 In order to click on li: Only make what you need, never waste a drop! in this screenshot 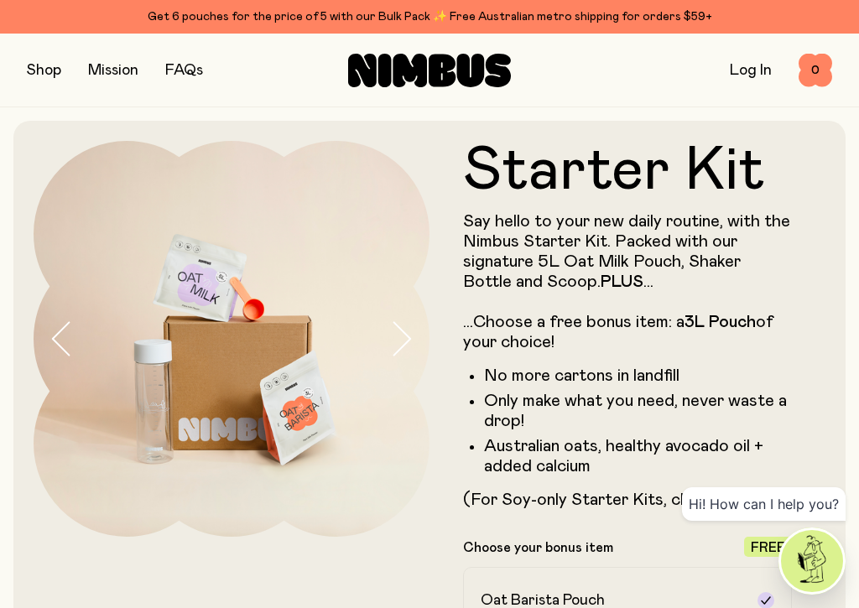, I will do `click(637, 411)`.